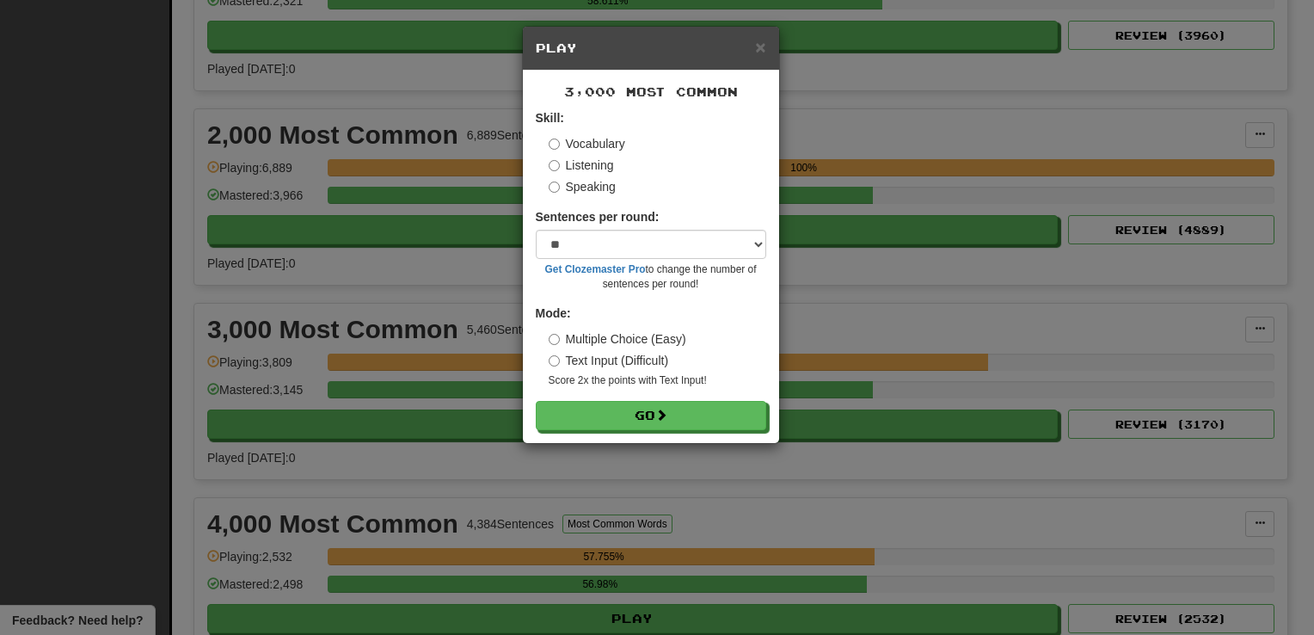 This screenshot has height=635, width=1314. Describe the element at coordinates (582, 187) in the screenshot. I see `label: Speaking` at that location.